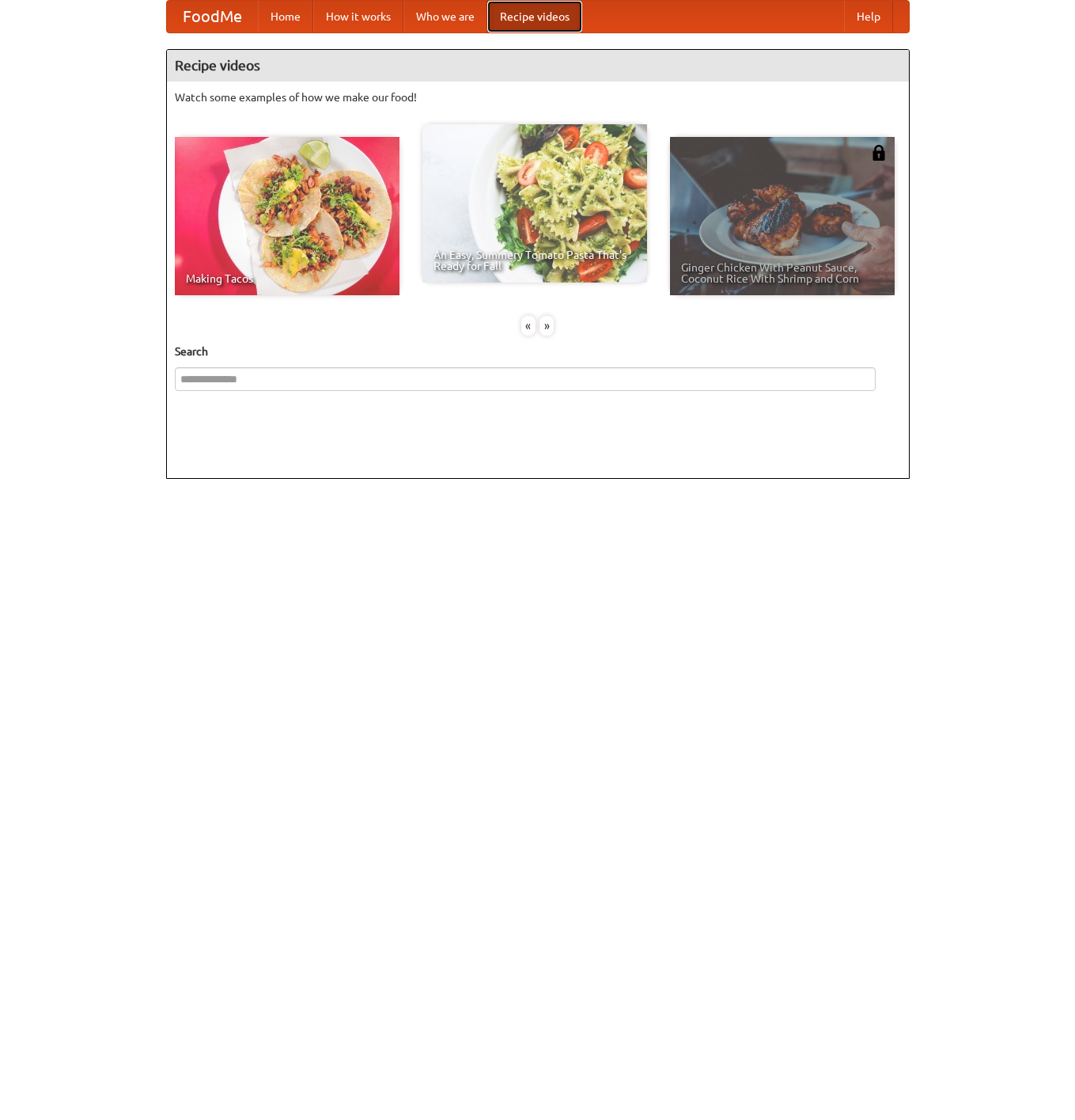  What do you see at coordinates (288, 278) in the screenshot?
I see `span: Making Tacos` at bounding box center [288, 278].